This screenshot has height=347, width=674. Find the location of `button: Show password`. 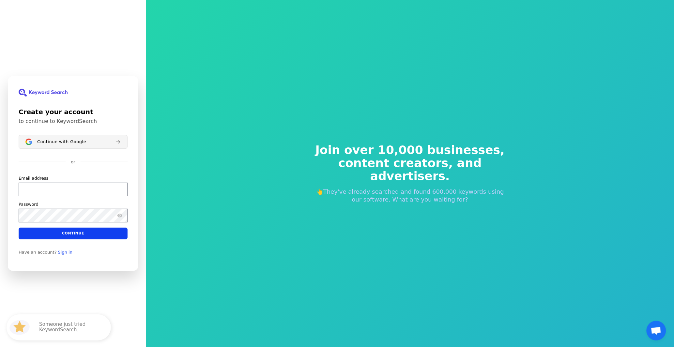

button: Show password is located at coordinates (120, 216).